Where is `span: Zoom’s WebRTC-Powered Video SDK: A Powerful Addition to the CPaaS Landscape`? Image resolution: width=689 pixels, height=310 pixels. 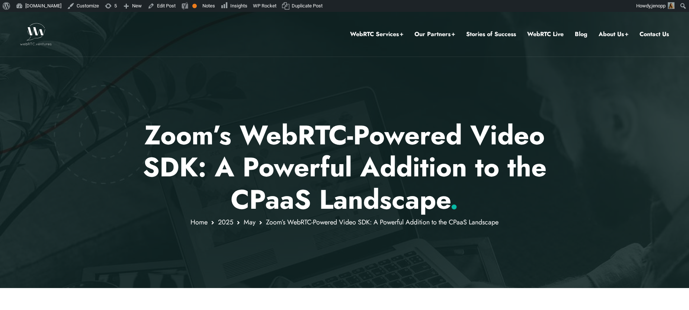 span: Zoom’s WebRTC-Powered Video SDK: A Powerful Addition to the CPaaS Landscape is located at coordinates (382, 222).